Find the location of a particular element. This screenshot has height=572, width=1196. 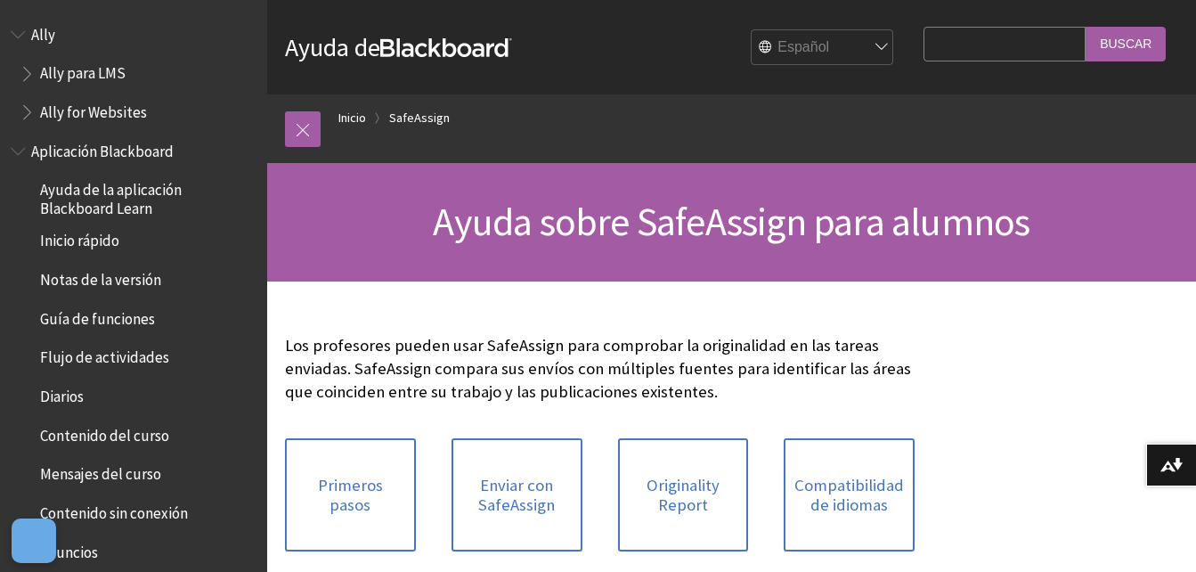

span: Ally is located at coordinates (43, 31).